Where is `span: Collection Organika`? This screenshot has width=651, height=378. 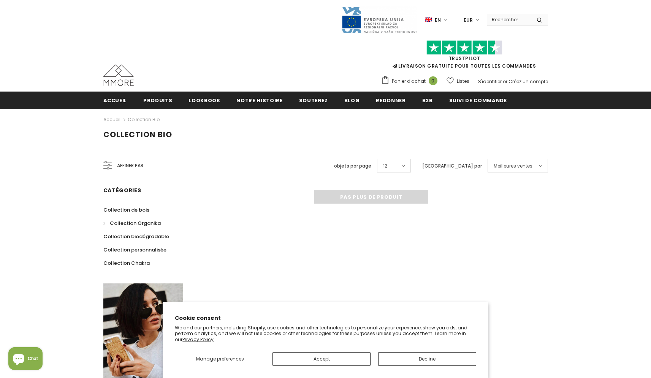 span: Collection Organika is located at coordinates (135, 223).